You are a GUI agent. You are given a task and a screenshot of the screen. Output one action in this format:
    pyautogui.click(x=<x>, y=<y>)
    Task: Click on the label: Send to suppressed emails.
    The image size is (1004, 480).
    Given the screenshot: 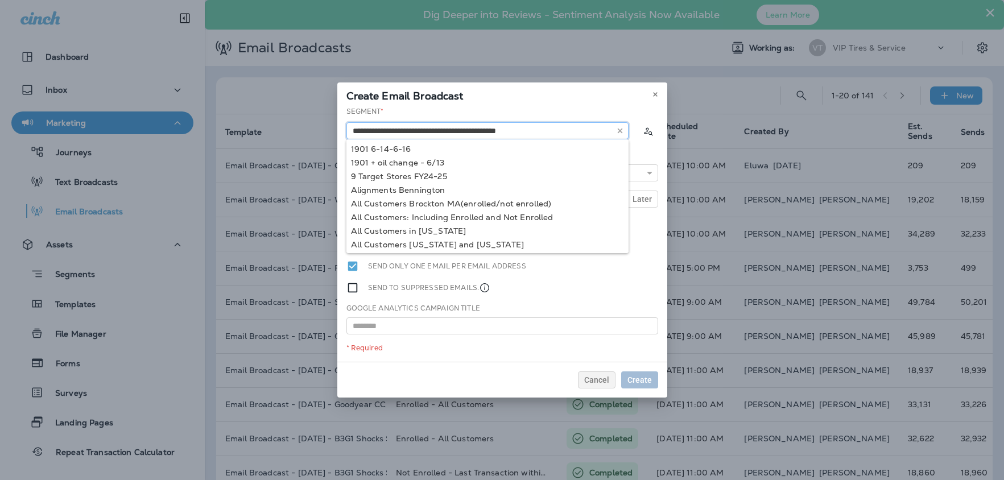 What is the action you would take?
    pyautogui.click(x=429, y=288)
    